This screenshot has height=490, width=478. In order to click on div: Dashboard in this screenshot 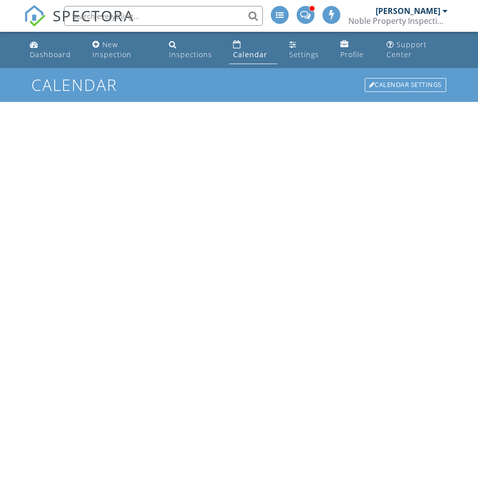, I will do `click(50, 54)`.